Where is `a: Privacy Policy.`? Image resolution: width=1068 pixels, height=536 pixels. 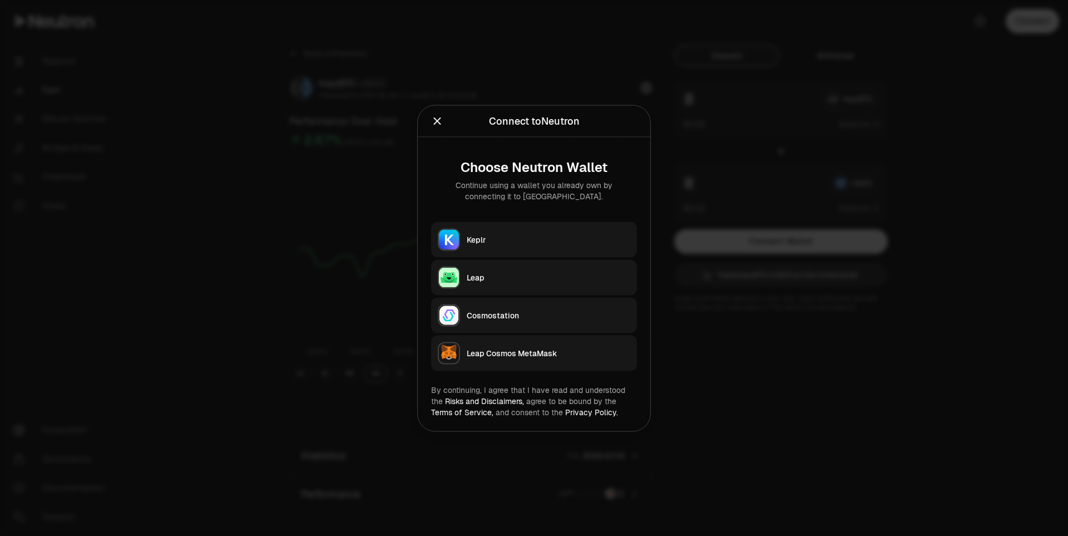 a: Privacy Policy. is located at coordinates (591, 412).